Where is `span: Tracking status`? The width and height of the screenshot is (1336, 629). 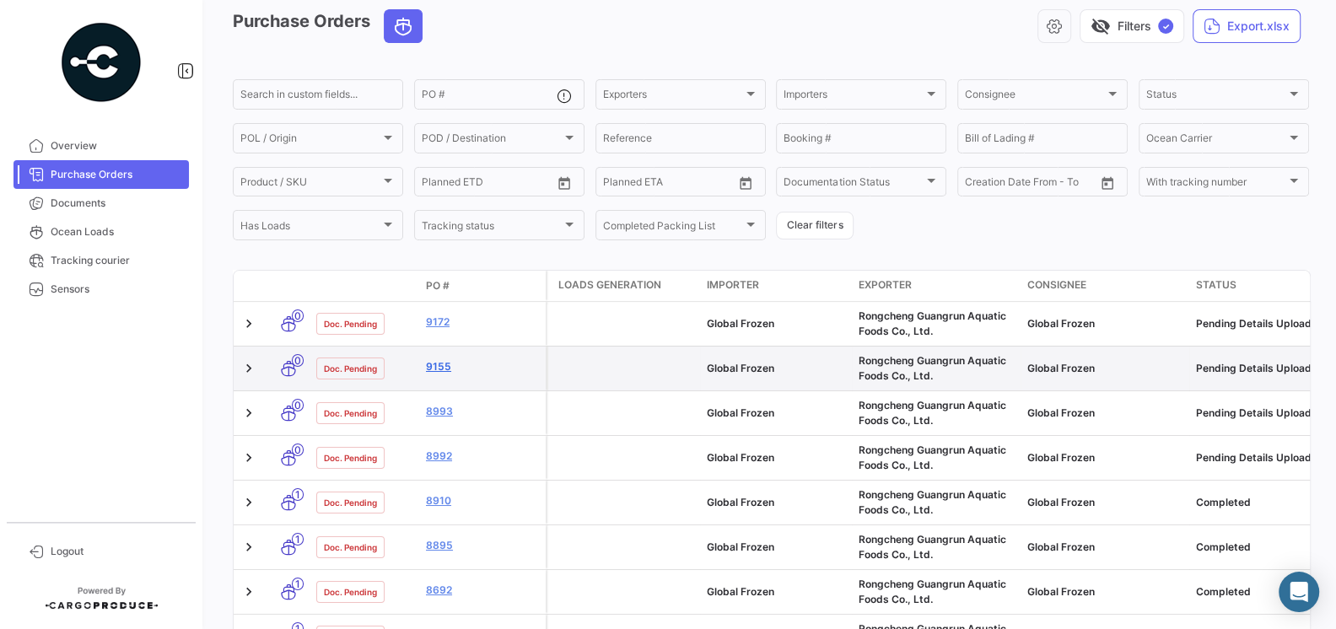
span: Tracking status is located at coordinates (492, 228).